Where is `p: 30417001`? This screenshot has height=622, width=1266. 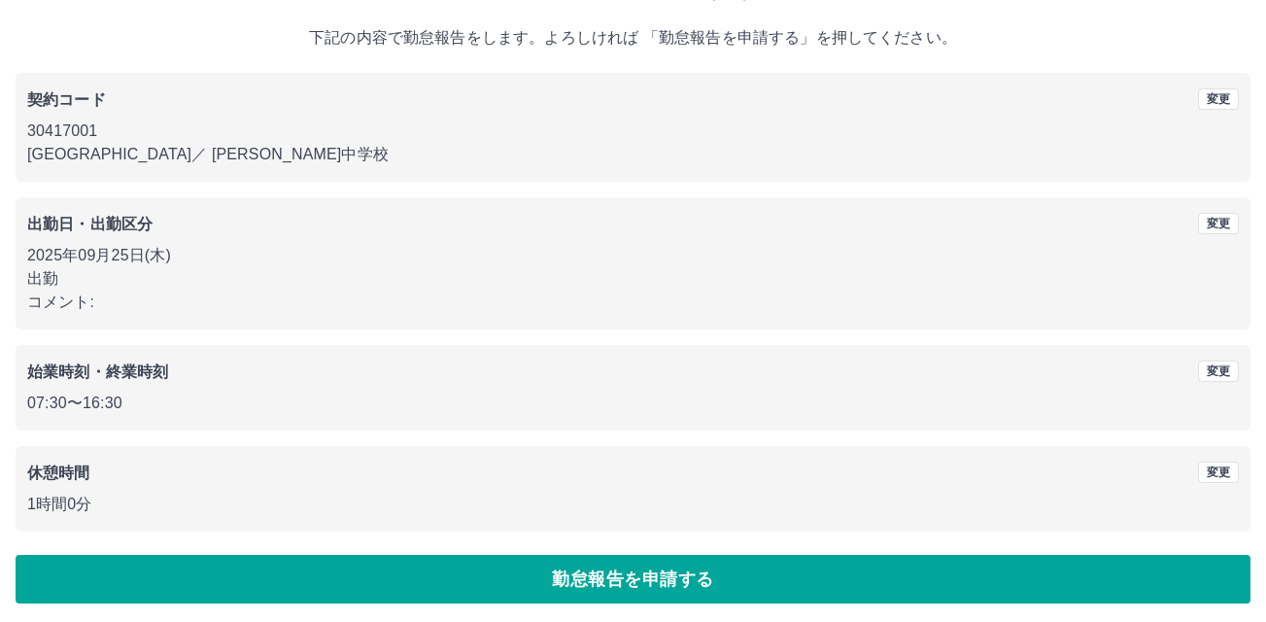
p: 30417001 is located at coordinates (633, 131).